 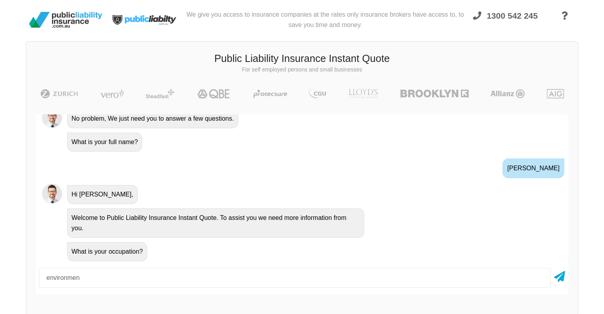 I want to click on img: Public Liability Insurance, so click(x=65, y=20).